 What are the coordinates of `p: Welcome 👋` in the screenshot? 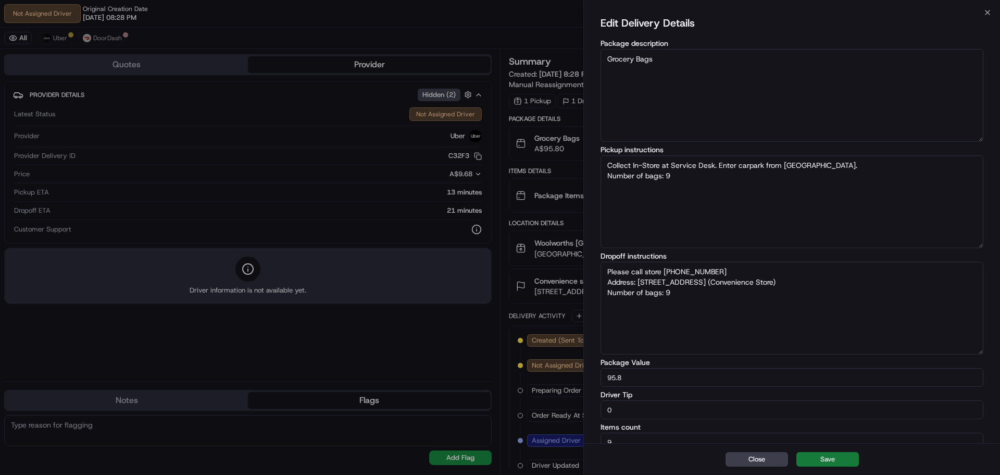 It's located at (100, 50).